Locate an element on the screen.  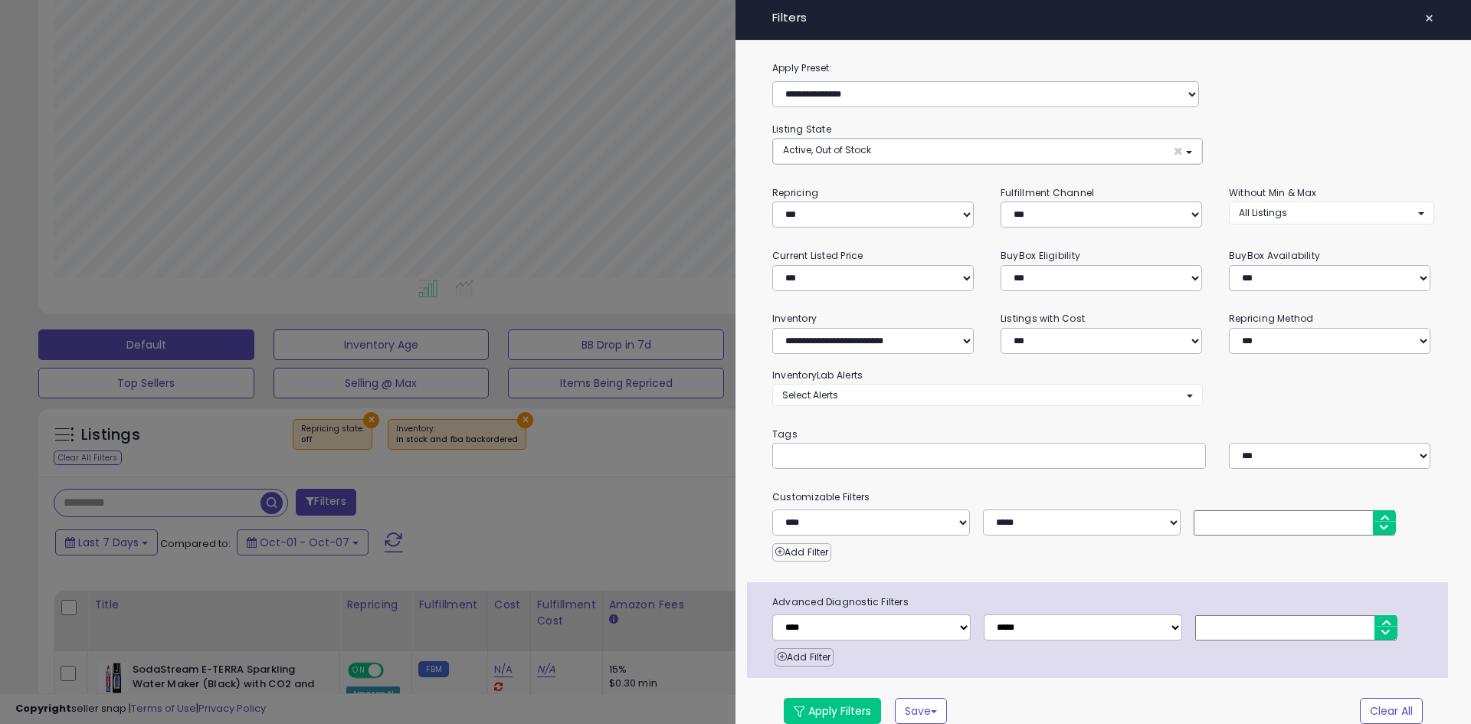
button: Active, Out of Stock × is located at coordinates (988, 151).